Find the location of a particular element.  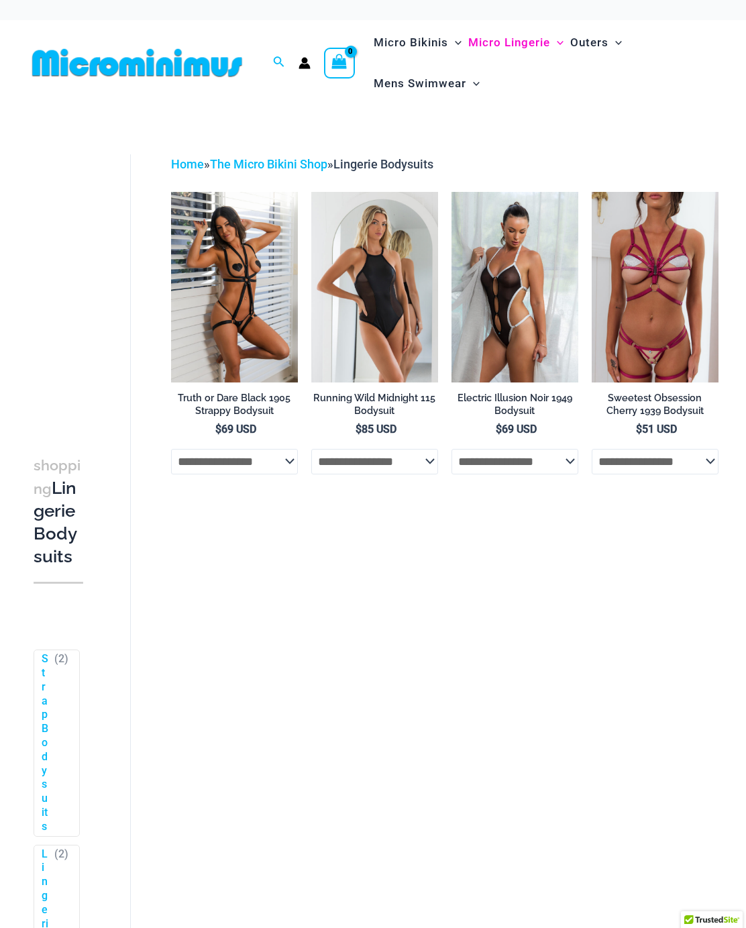

a: Running Wild Midnight 115 Bodysuit is located at coordinates (375, 407).